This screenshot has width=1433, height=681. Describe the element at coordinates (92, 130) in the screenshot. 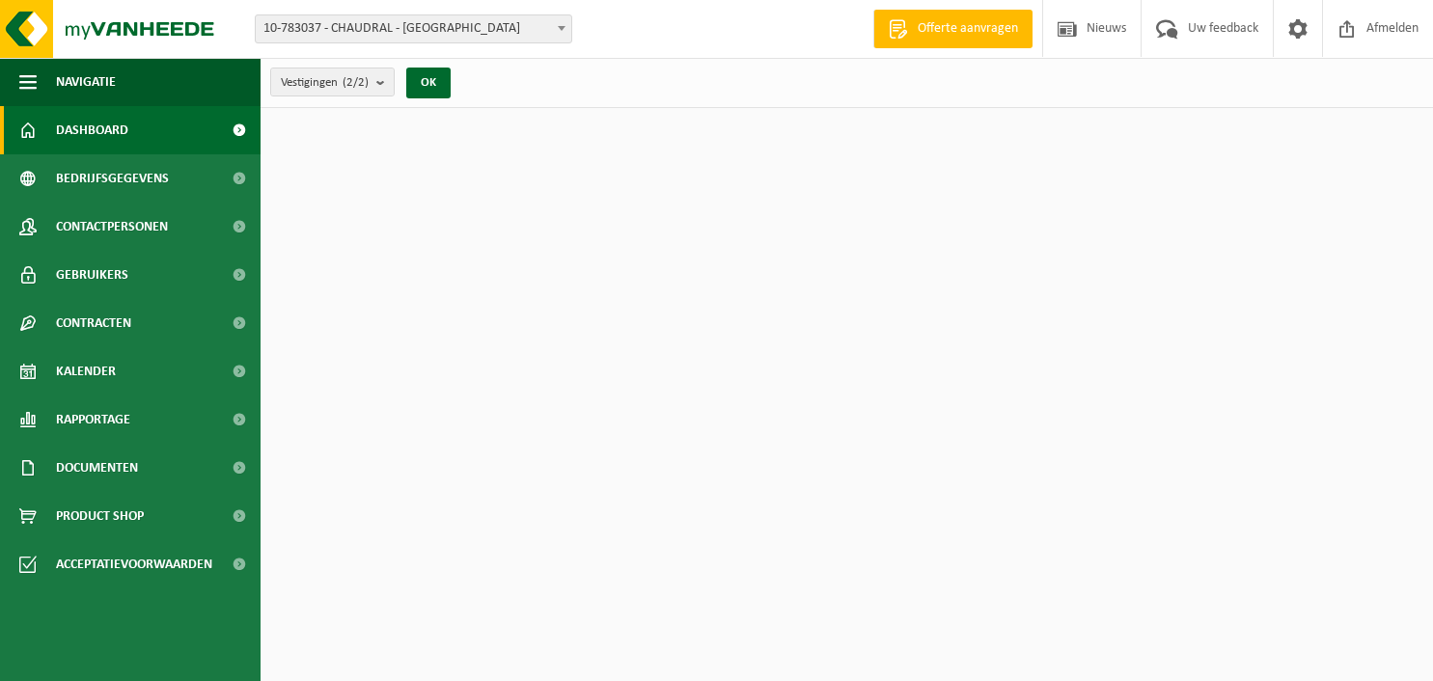

I see `span: Dashboard` at that location.